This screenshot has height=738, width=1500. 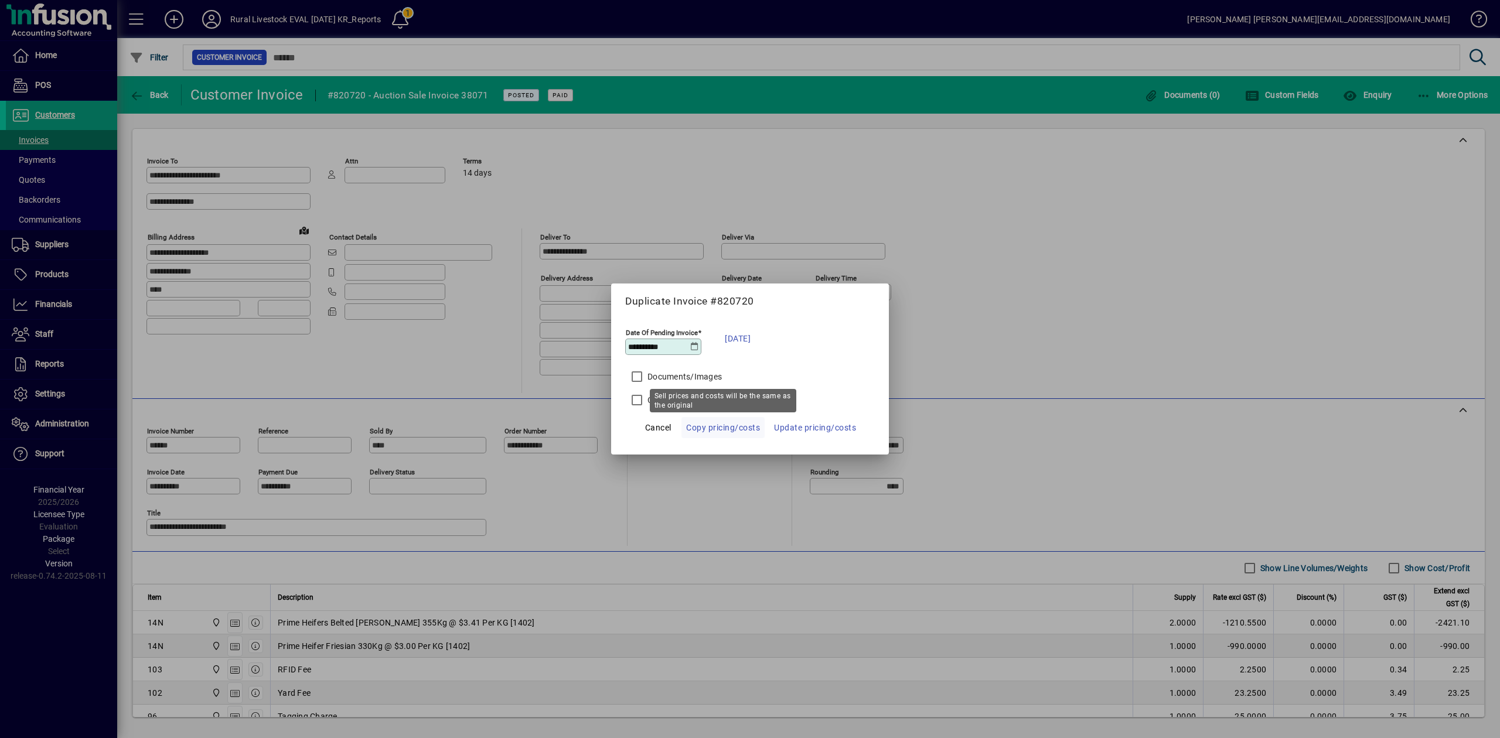 What do you see at coordinates (815, 428) in the screenshot?
I see `span: Update pricing/costs` at bounding box center [815, 428].